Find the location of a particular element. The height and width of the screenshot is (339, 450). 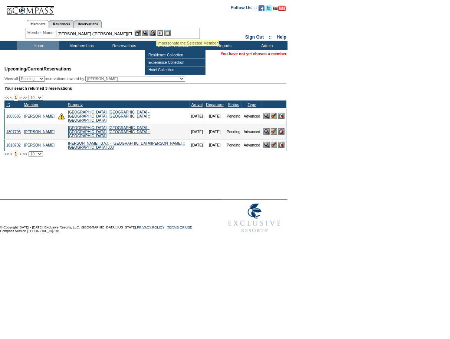

a: Residences is located at coordinates (61, 24).